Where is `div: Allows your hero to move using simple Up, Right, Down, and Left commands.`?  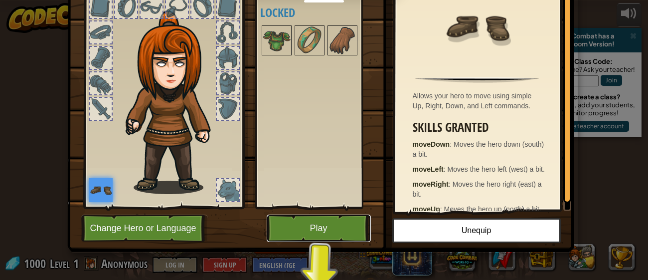 div: Allows your hero to move using simple Up, Right, Down, and Left commands. is located at coordinates (480, 101).